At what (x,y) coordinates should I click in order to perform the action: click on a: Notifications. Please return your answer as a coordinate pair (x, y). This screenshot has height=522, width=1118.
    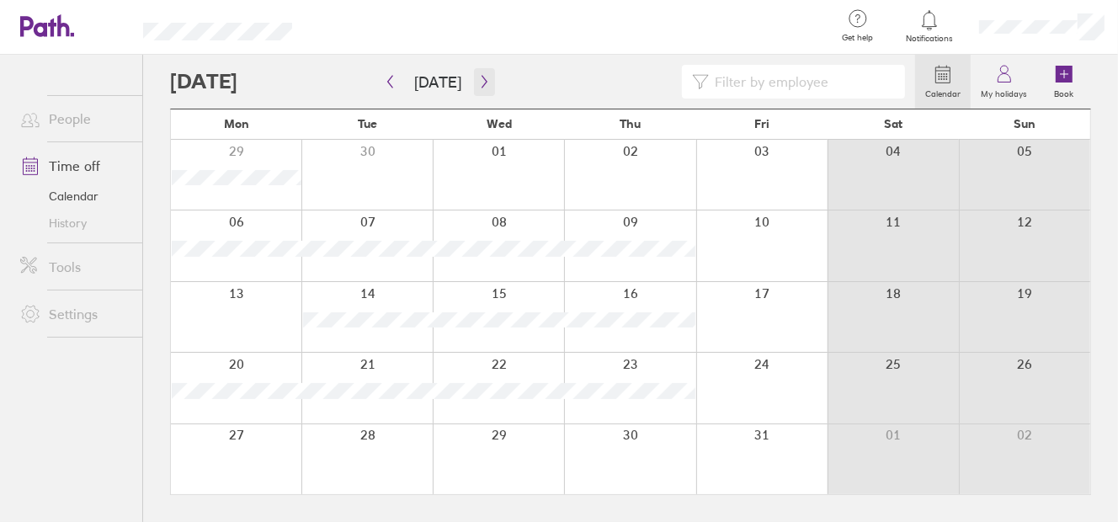
    Looking at the image, I should click on (929, 26).